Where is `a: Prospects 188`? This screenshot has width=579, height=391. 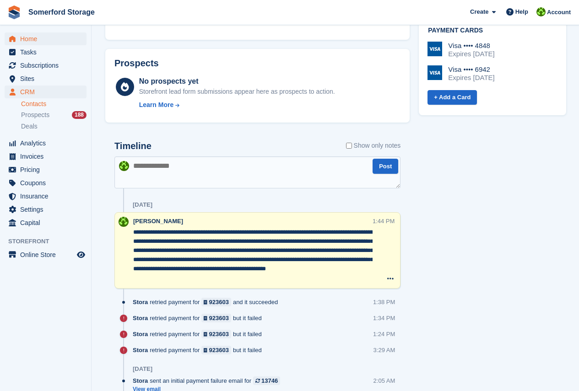
a: Prospects 188 is located at coordinates (54, 115).